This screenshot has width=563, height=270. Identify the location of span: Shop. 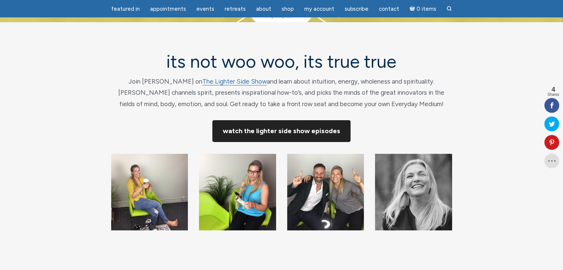
(287, 9).